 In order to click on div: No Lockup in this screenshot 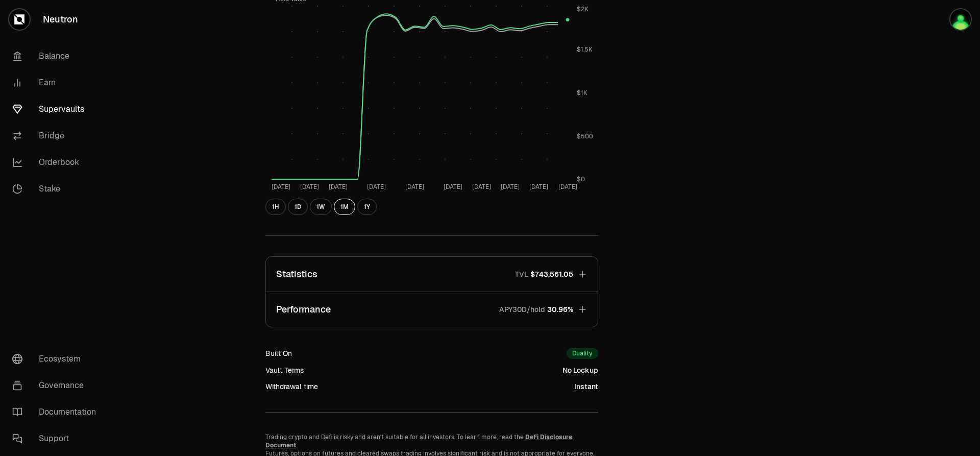, I will do `click(580, 370)`.